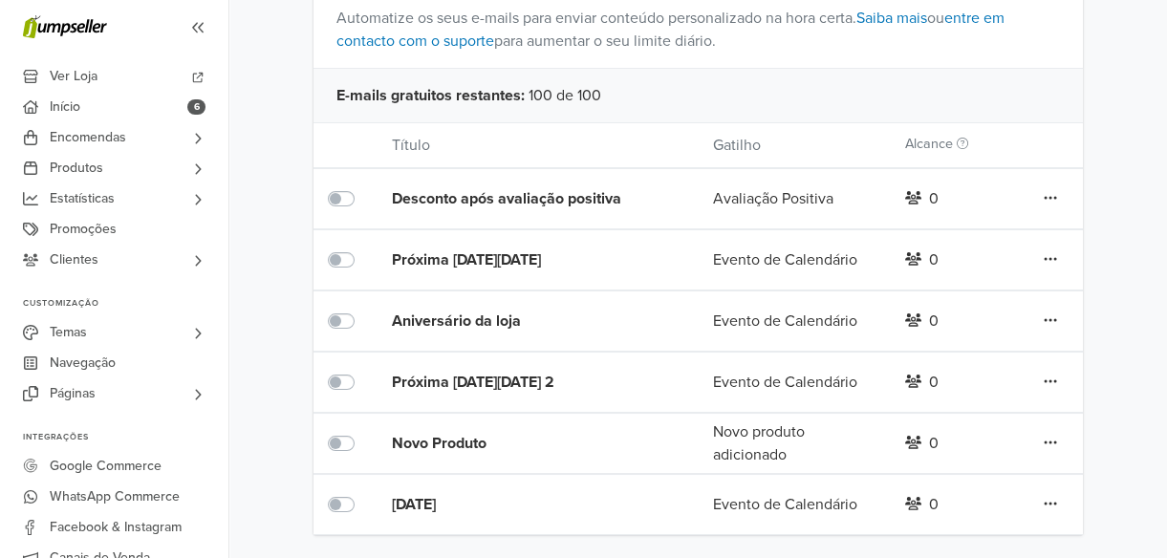  What do you see at coordinates (115, 497) in the screenshot?
I see `span: WhatsApp Commerce` at bounding box center [115, 497].